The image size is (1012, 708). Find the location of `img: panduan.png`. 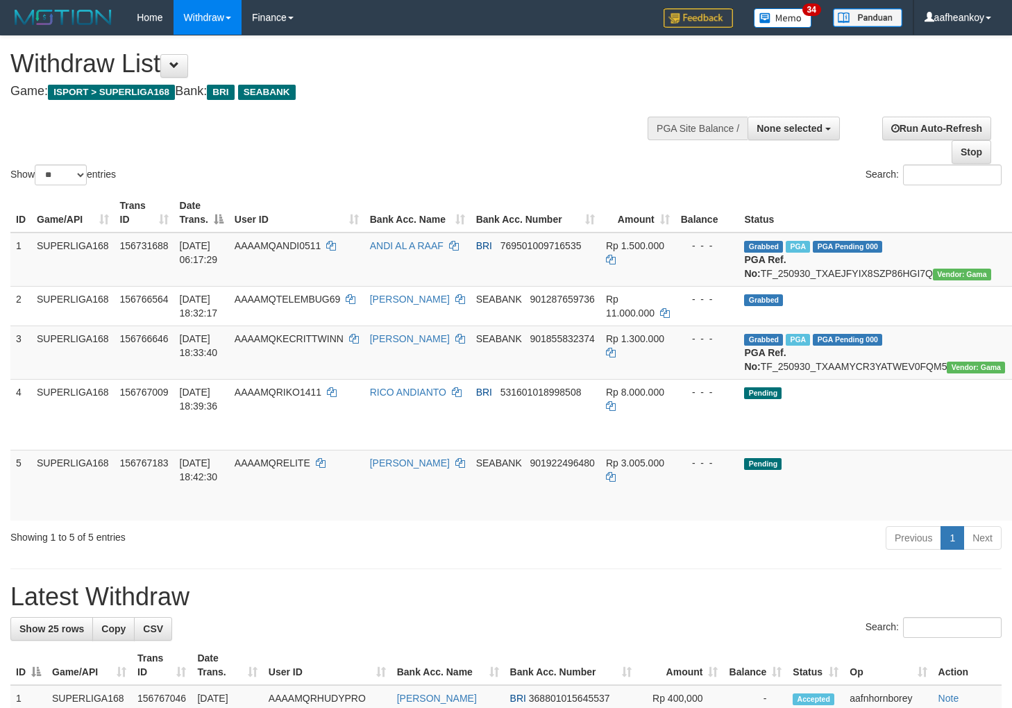

img: panduan.png is located at coordinates (868, 17).